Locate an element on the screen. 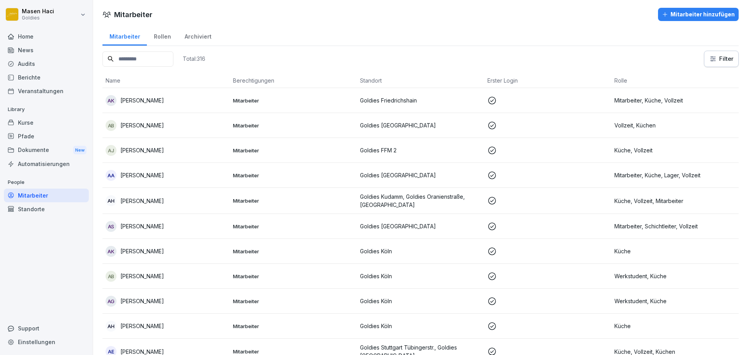 The height and width of the screenshot is (355, 748). div: Audits is located at coordinates (46, 63).